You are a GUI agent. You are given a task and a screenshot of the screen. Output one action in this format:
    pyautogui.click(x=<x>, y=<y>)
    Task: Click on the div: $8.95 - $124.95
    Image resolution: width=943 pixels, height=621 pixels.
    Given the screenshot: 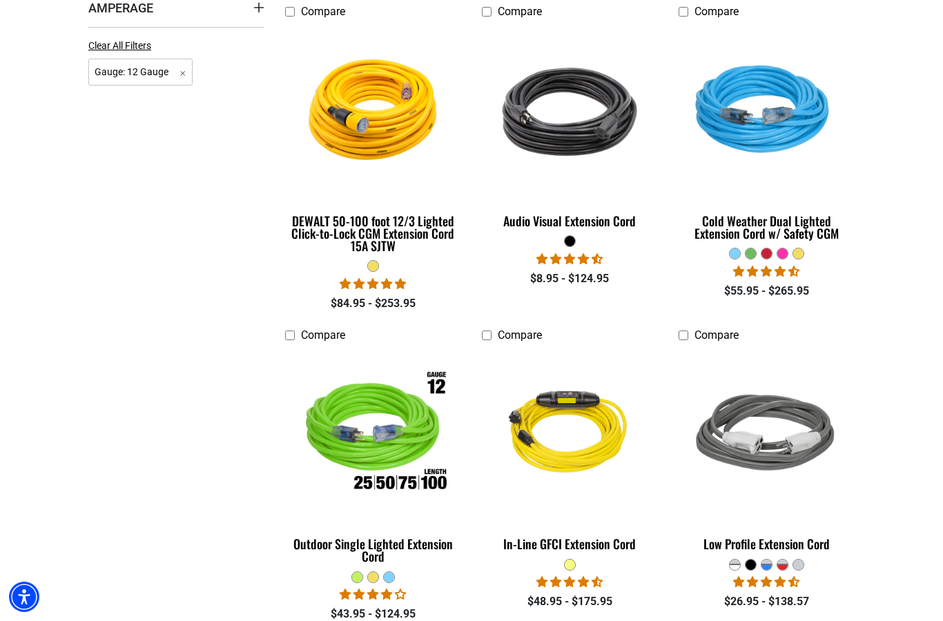 What is the action you would take?
    pyautogui.click(x=569, y=279)
    